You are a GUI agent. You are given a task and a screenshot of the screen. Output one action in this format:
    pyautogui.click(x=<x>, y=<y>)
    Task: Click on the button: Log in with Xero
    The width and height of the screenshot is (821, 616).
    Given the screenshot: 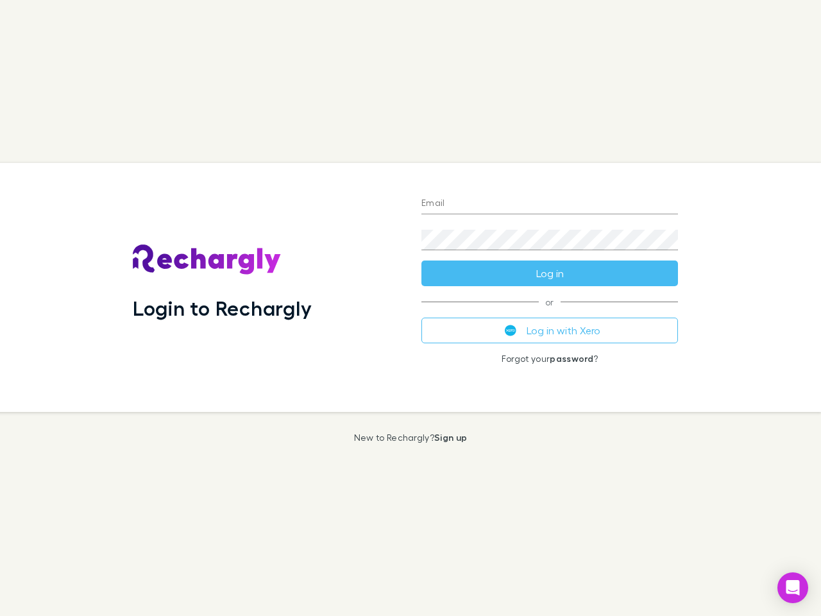 What is the action you would take?
    pyautogui.click(x=550, y=330)
    